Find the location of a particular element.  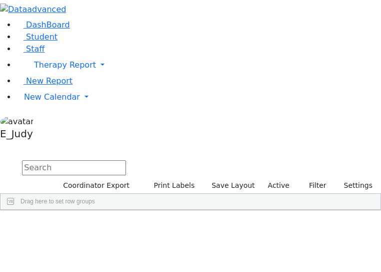

button: Print Labels is located at coordinates (171, 185).